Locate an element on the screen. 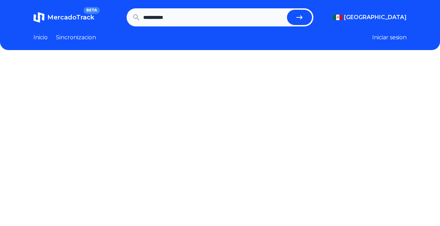 The image size is (440, 226). span: MercadoTrack is located at coordinates (71, 17).